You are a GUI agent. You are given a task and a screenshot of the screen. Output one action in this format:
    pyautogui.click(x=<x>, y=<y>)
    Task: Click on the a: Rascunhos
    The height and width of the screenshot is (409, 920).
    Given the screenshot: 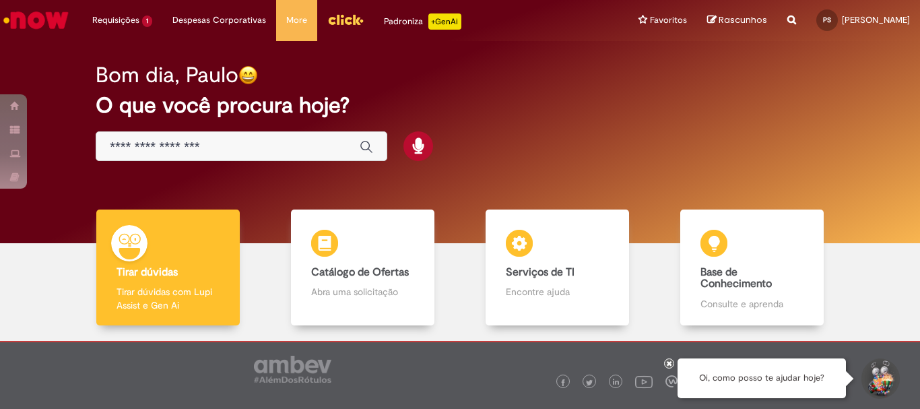 What is the action you would take?
    pyautogui.click(x=737, y=20)
    